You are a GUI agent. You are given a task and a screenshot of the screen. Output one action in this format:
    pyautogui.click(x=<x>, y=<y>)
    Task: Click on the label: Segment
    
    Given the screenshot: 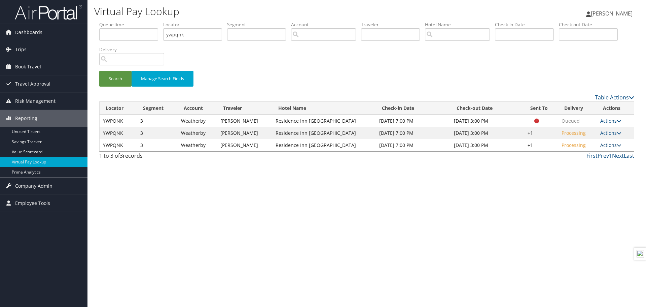 What is the action you would take?
    pyautogui.click(x=259, y=25)
    